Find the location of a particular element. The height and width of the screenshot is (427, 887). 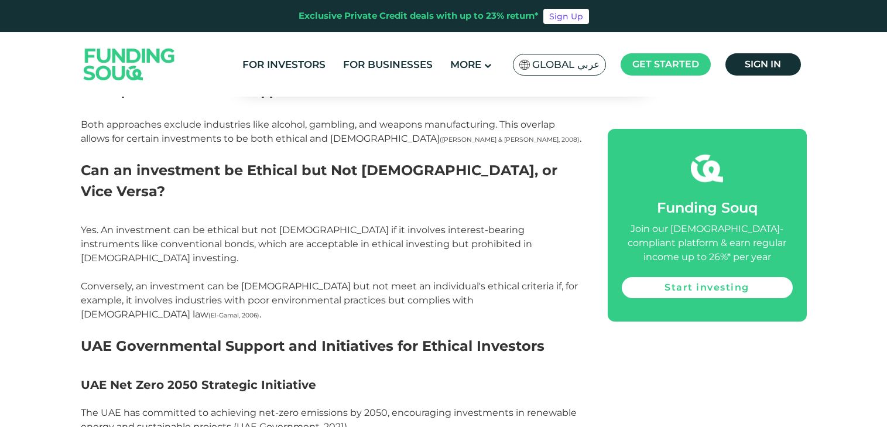

img: Logo is located at coordinates (129, 64).